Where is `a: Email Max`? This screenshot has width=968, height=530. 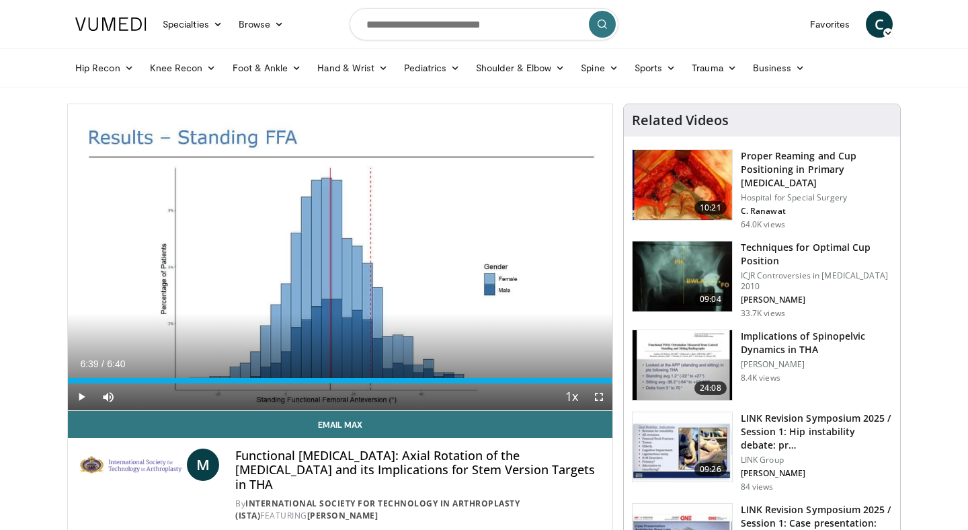
a: Email Max is located at coordinates (340, 424).